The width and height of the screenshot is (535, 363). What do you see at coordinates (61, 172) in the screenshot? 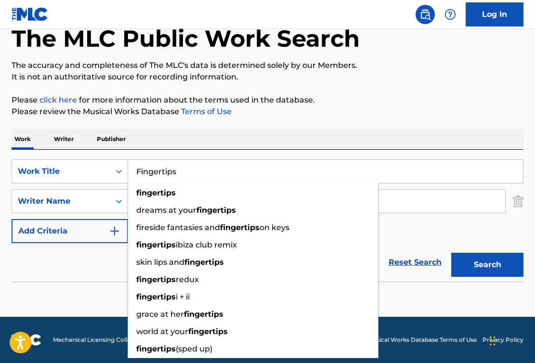
I see `div: Work Title` at bounding box center [61, 172].